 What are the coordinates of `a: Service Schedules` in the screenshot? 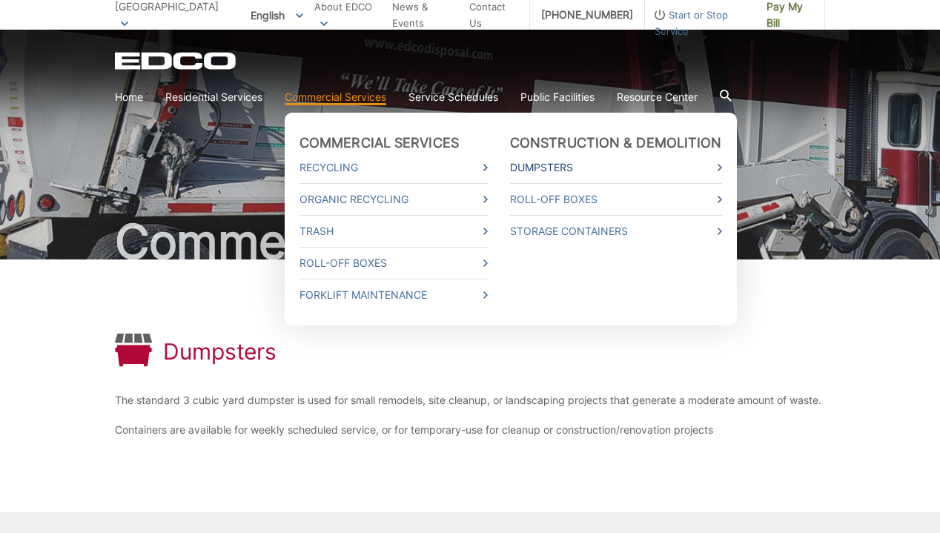 It's located at (453, 97).